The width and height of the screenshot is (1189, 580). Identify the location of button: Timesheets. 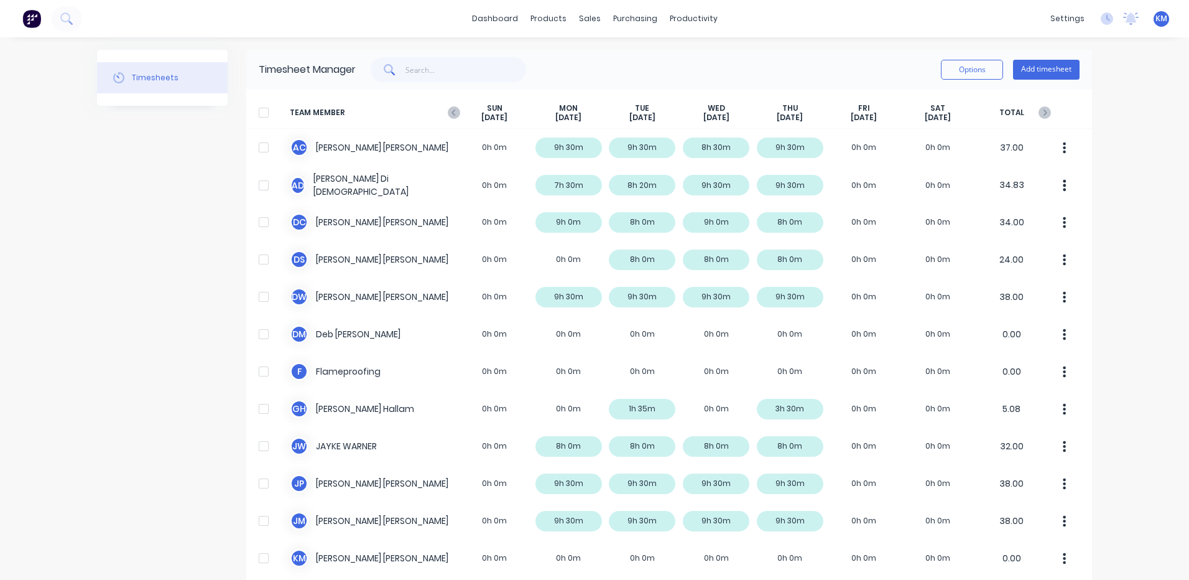
(162, 78).